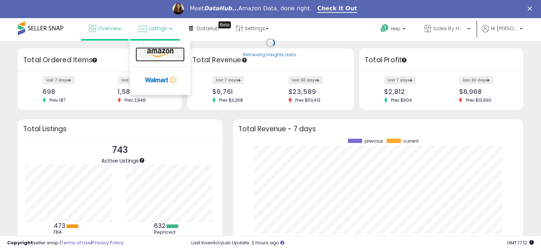 Image resolution: width=541 pixels, height=250 pixels. I want to click on span: Help, so click(396, 28).